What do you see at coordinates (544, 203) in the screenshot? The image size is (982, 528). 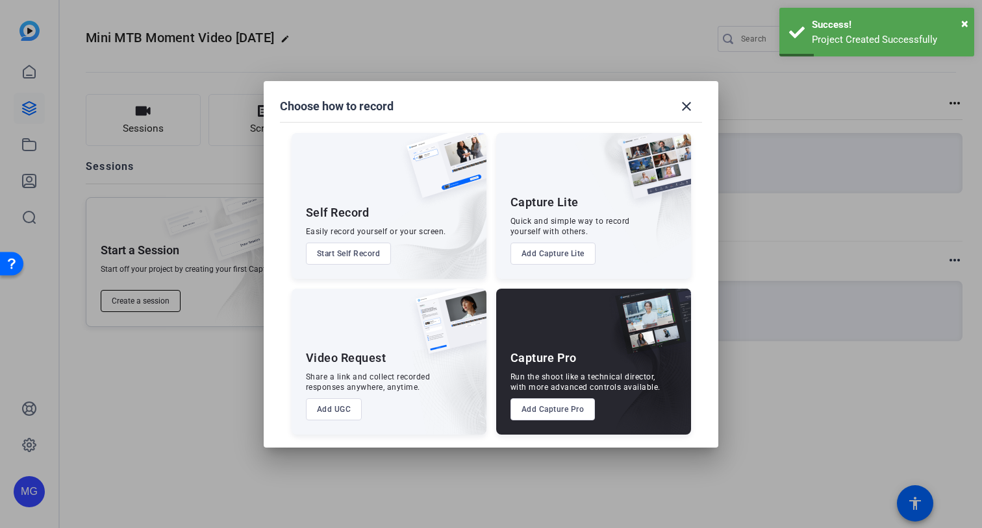 I see `div: Capture Lite` at bounding box center [544, 203].